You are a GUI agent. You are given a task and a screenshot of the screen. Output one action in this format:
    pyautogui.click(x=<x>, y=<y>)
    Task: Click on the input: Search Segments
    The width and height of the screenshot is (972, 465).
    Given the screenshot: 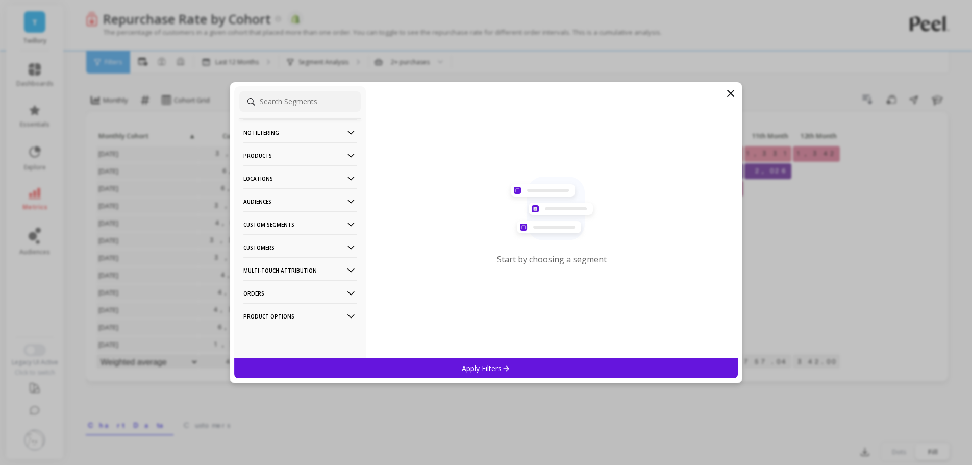 What is the action you would take?
    pyautogui.click(x=300, y=101)
    